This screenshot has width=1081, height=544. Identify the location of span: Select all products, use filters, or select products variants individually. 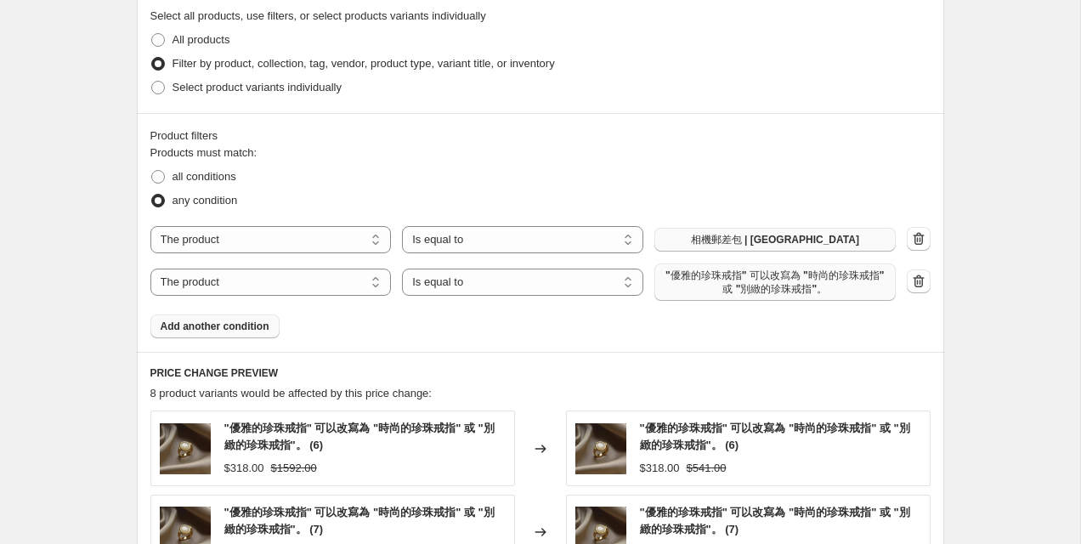
(318, 15).